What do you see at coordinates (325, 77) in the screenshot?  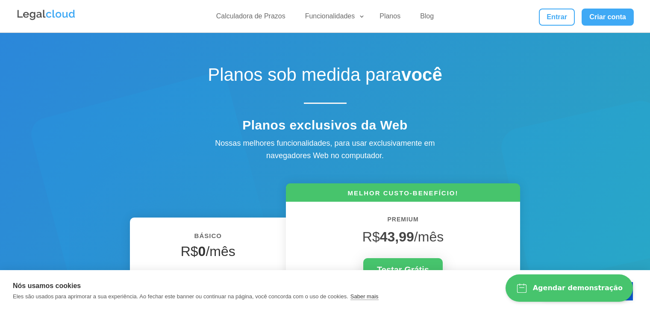 I see `h1: Planos sob medida para` at bounding box center [325, 77].